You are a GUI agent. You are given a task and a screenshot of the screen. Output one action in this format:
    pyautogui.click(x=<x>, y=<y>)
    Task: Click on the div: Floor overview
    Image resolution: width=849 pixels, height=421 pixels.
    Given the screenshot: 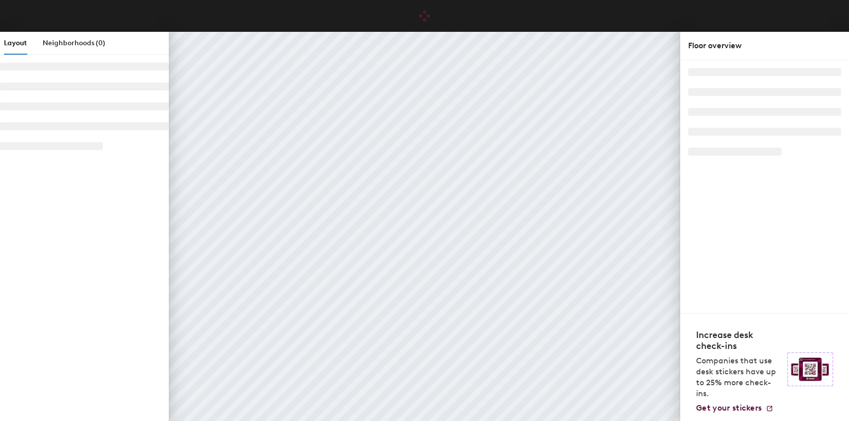 What is the action you would take?
    pyautogui.click(x=765, y=46)
    